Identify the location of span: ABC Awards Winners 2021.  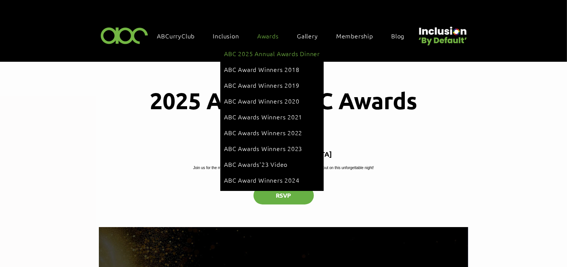
(263, 117).